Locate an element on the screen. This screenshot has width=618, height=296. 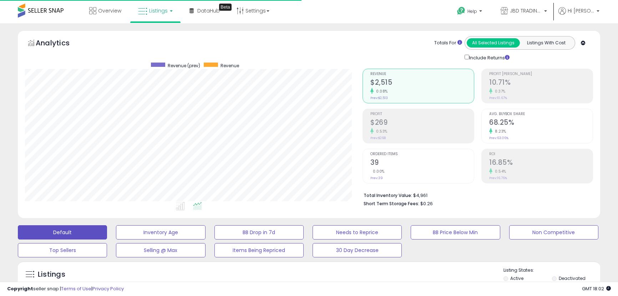
strong: Copyright is located at coordinates (20, 288).